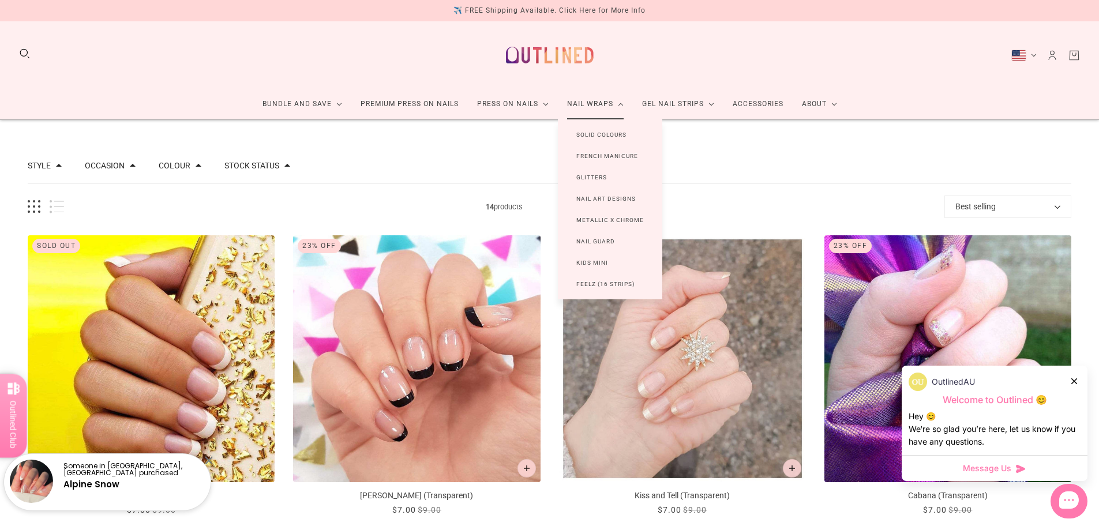 This screenshot has width=1099, height=530. What do you see at coordinates (596, 241) in the screenshot?
I see `a: Nail Guard` at bounding box center [596, 241].